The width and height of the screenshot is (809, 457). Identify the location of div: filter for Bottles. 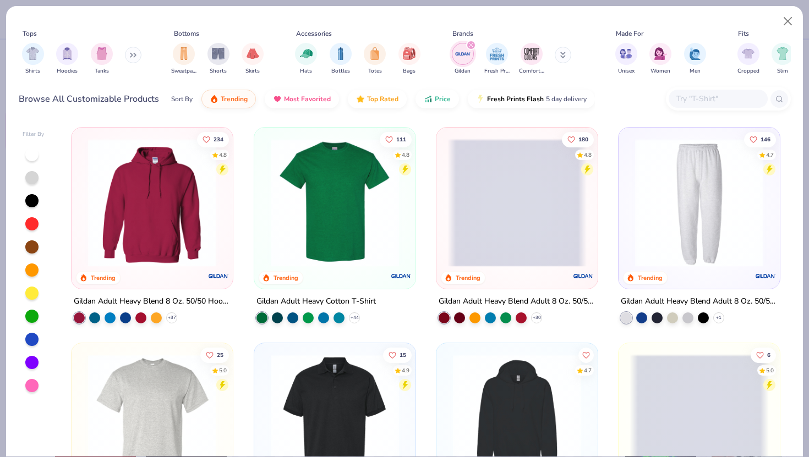
(341, 59).